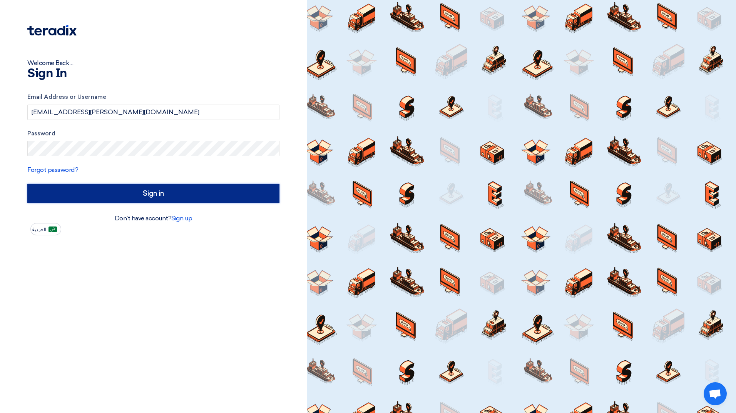  I want to click on span: العربية, so click(39, 230).